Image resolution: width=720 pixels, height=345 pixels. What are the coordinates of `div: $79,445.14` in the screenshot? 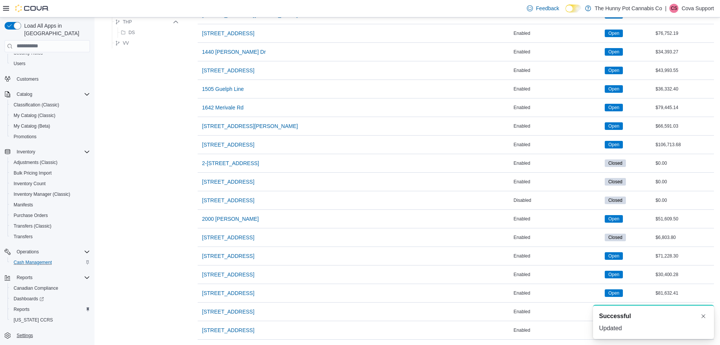 It's located at (684, 107).